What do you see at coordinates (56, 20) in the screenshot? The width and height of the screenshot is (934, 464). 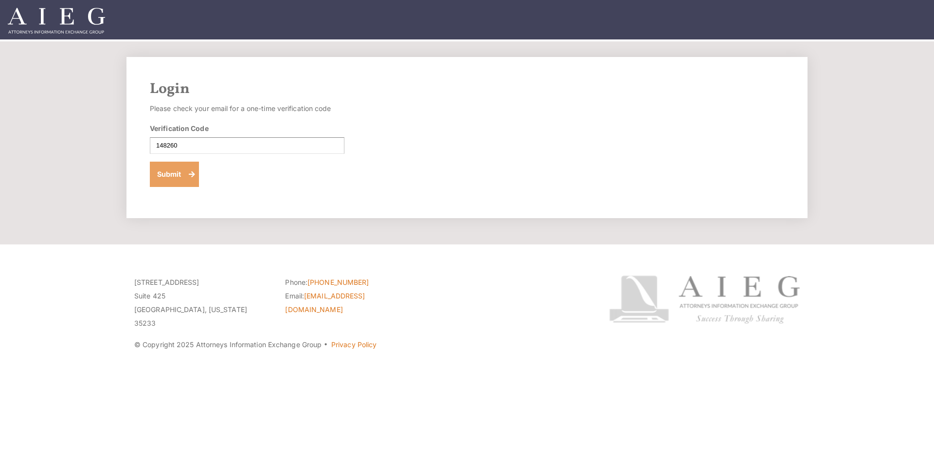 I see `img: Attorneys Information Exchange Group` at bounding box center [56, 20].